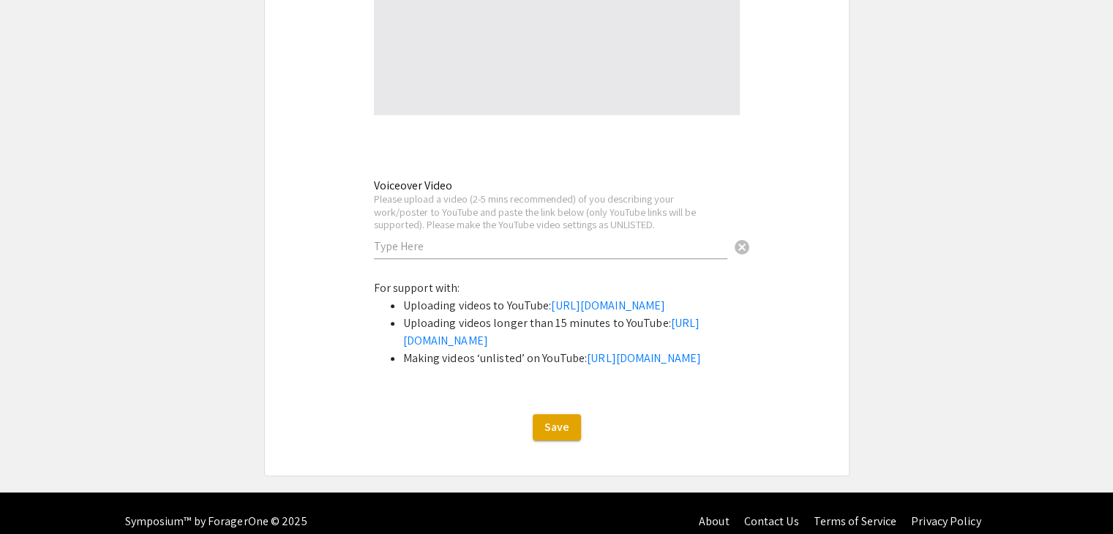 The image size is (1113, 534). What do you see at coordinates (742, 246) in the screenshot?
I see `button: Clear` at bounding box center [742, 246].